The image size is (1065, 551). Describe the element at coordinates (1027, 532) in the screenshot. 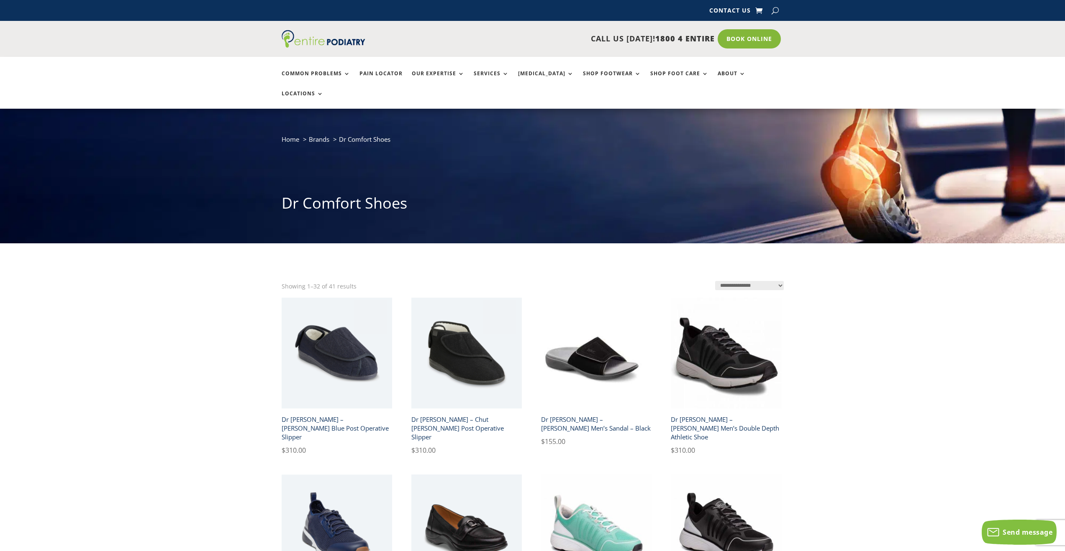

I see `span: Send message` at that location.